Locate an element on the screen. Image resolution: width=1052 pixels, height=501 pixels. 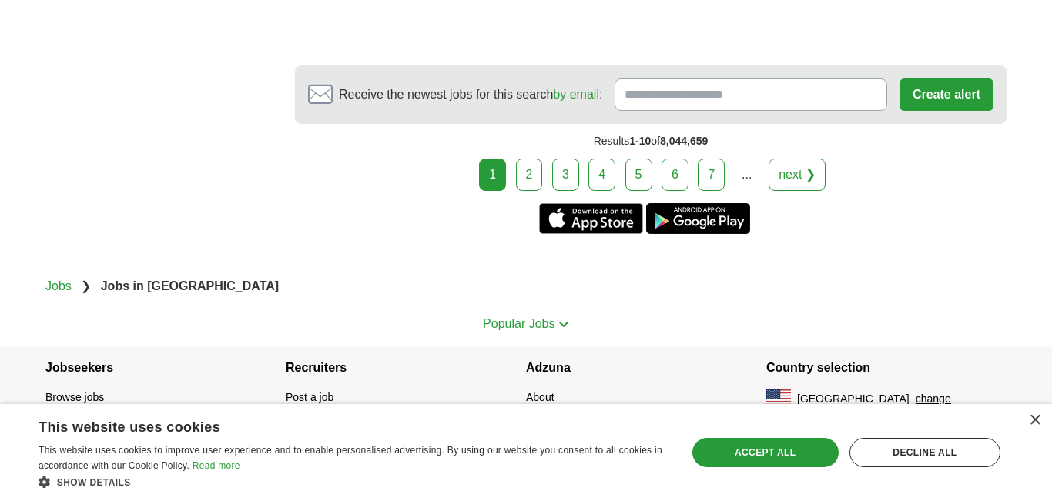
img: US flag is located at coordinates (779, 399).